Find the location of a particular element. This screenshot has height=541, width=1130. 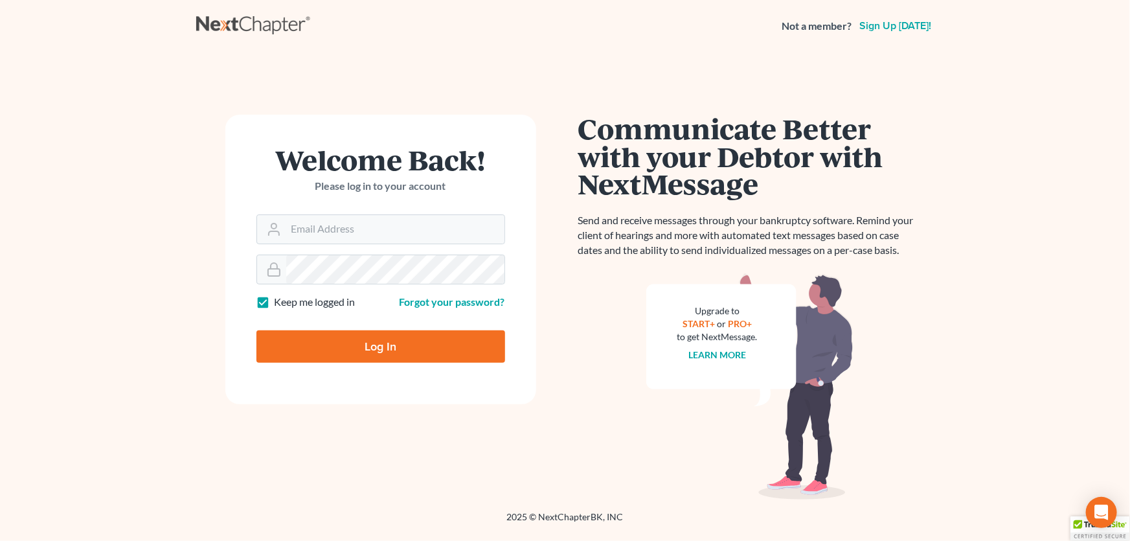

a: Learn more is located at coordinates (717, 354).